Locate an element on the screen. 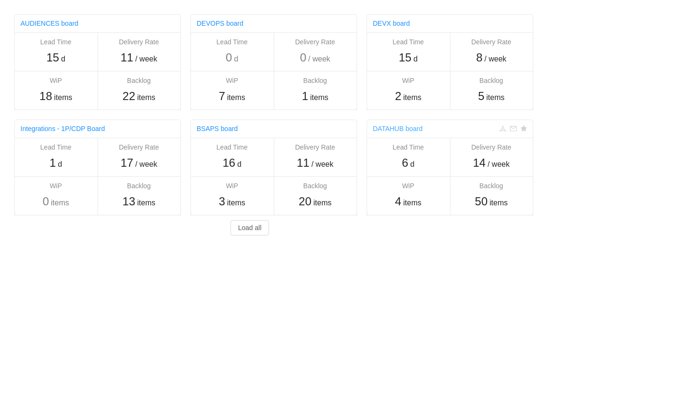  span: 4 is located at coordinates (397, 201).